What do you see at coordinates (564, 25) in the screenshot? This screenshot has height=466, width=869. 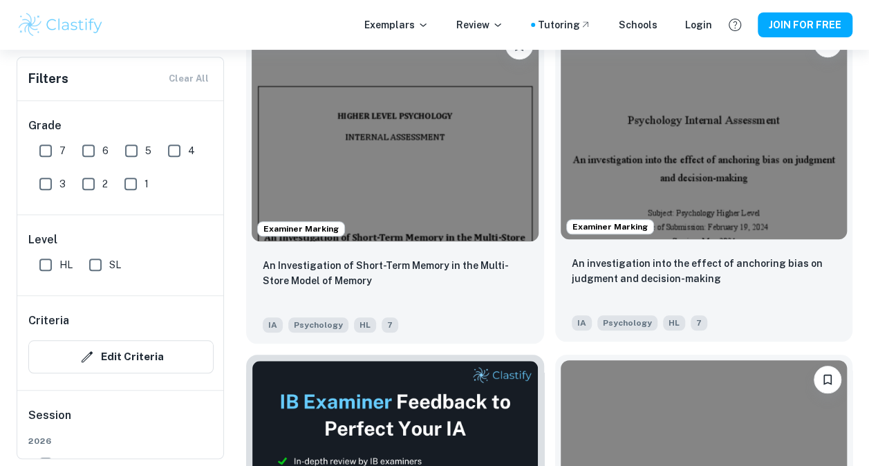 I see `a: Tutoring` at bounding box center [564, 25].